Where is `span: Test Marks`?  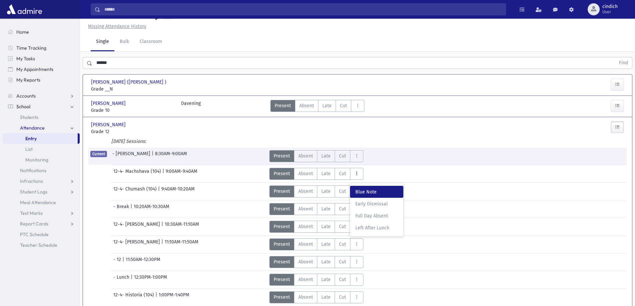
span: Test Marks is located at coordinates (31, 213).